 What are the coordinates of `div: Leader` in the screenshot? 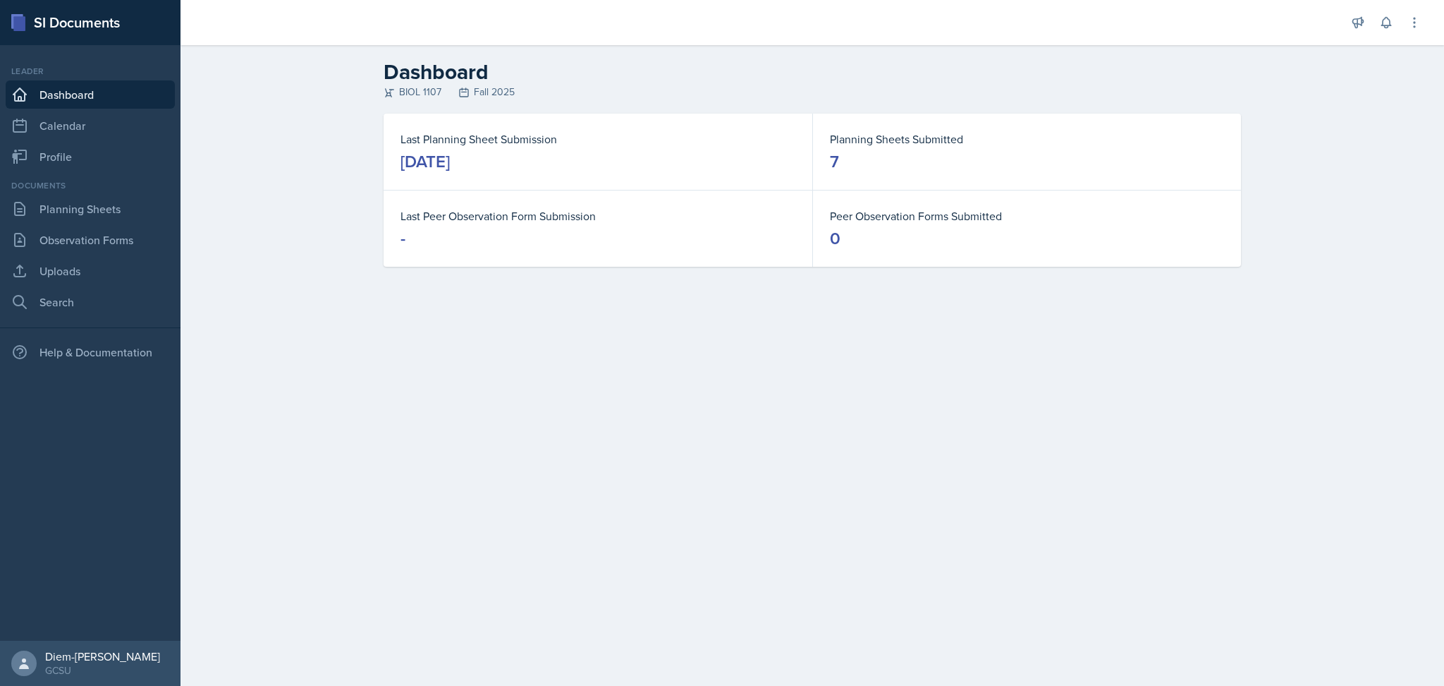 It's located at (90, 71).